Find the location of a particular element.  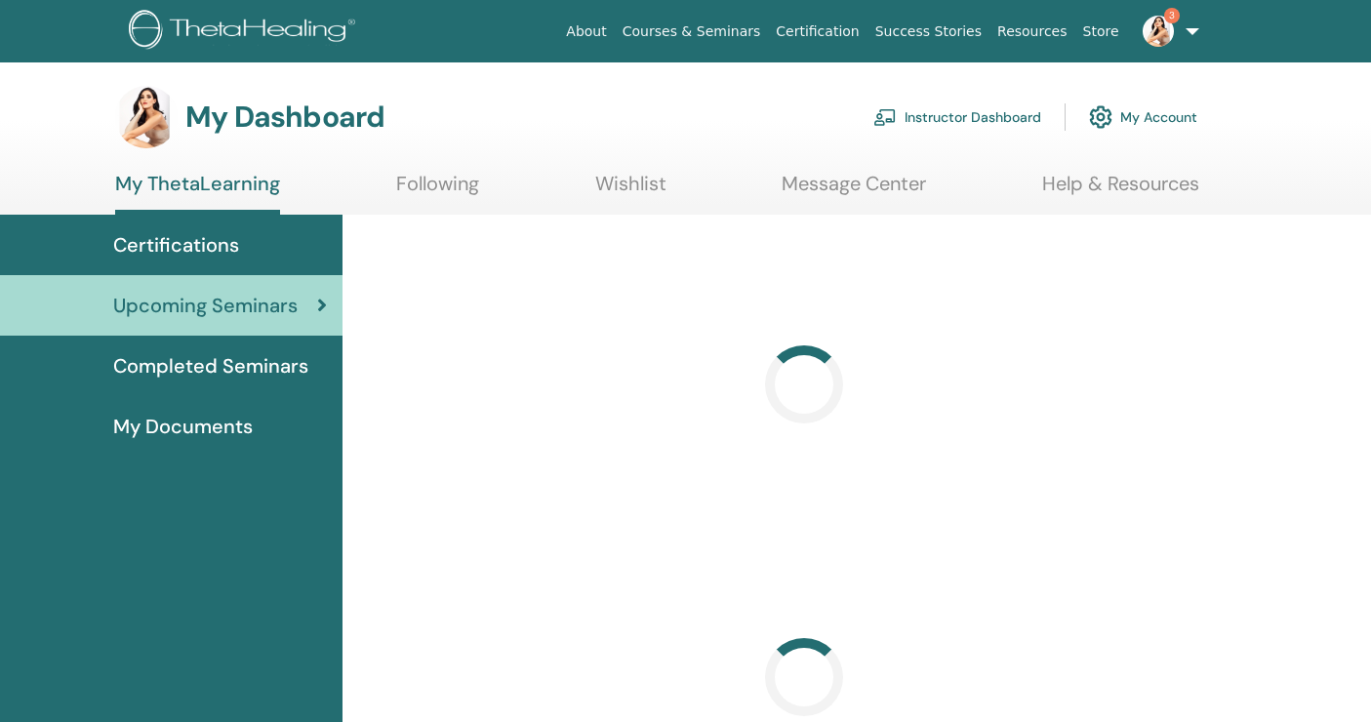

a: Success Stories is located at coordinates (928, 31).